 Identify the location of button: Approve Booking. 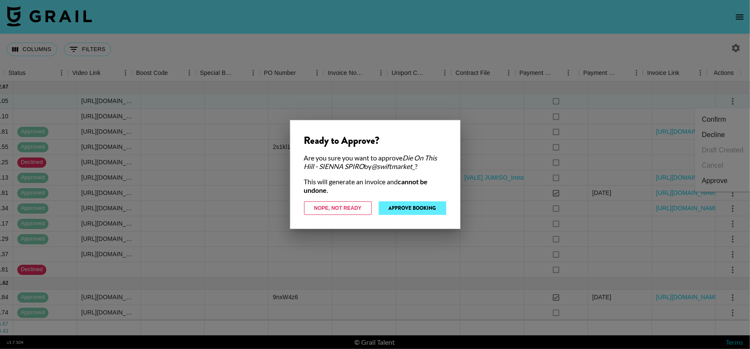
(412, 208).